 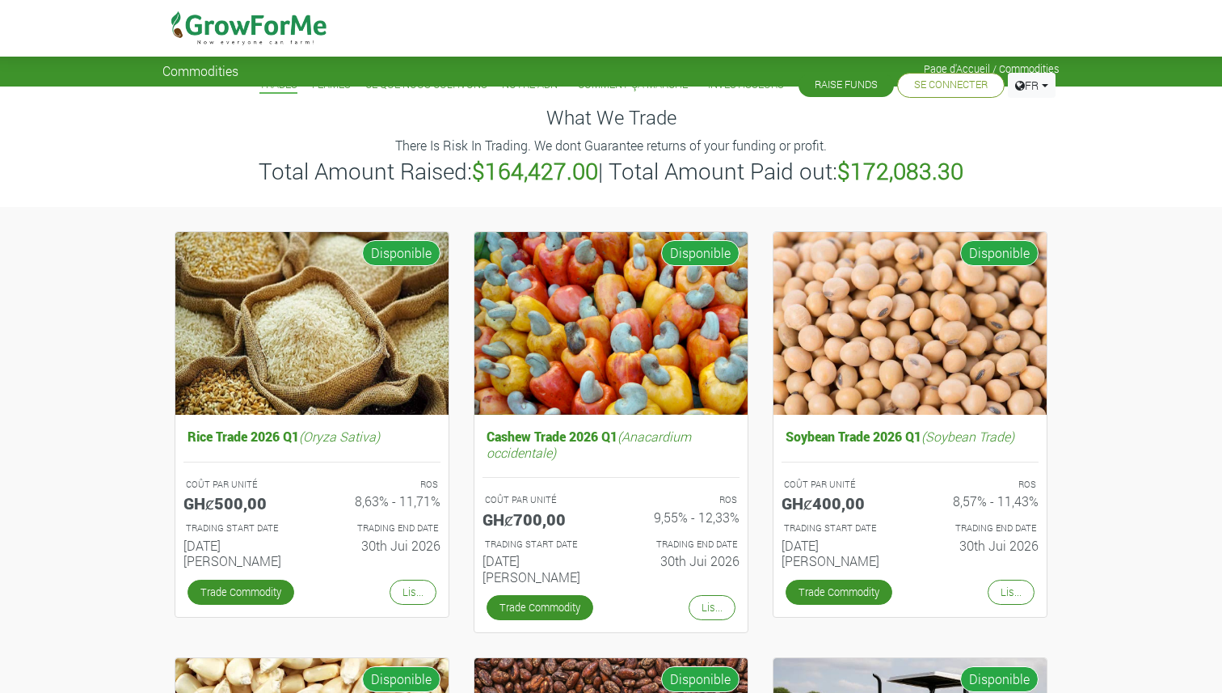 What do you see at coordinates (541, 519) in the screenshot?
I see `h5: GHȼ700,00` at bounding box center [541, 519].